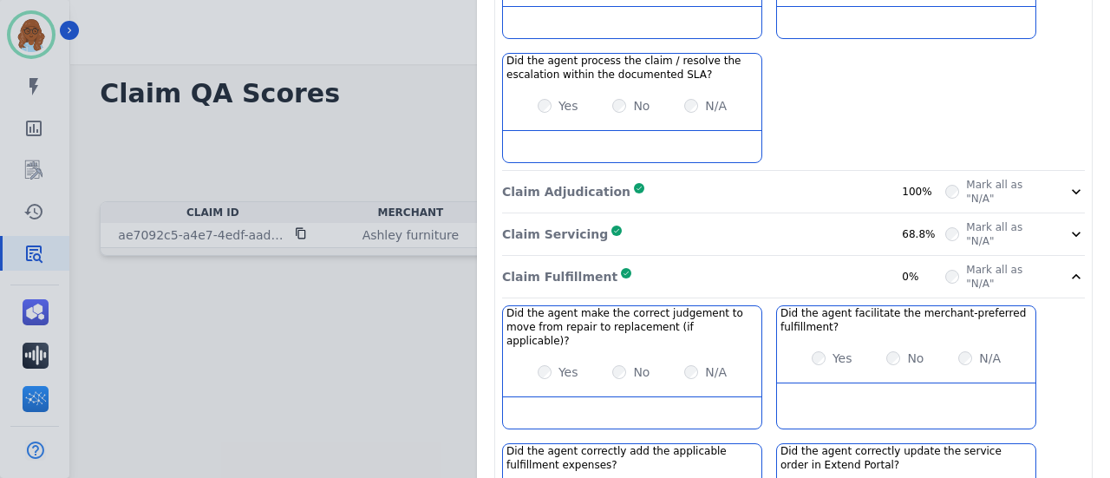 The width and height of the screenshot is (1110, 478). What do you see at coordinates (906, 320) in the screenshot?
I see `h3: Did the agent facilitate the merchant-preferred fulfillment?` at bounding box center [906, 320].